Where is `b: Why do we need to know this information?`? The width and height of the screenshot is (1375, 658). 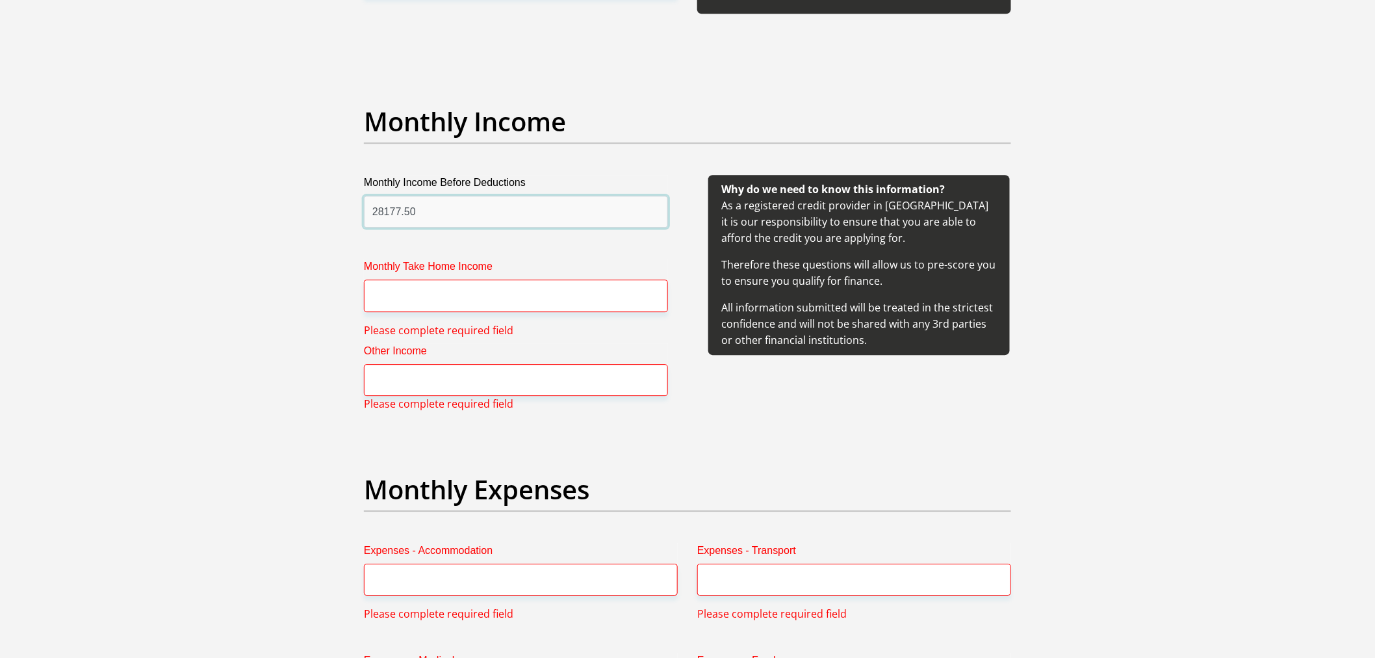
b: Why do we need to know this information? is located at coordinates (833, 189).